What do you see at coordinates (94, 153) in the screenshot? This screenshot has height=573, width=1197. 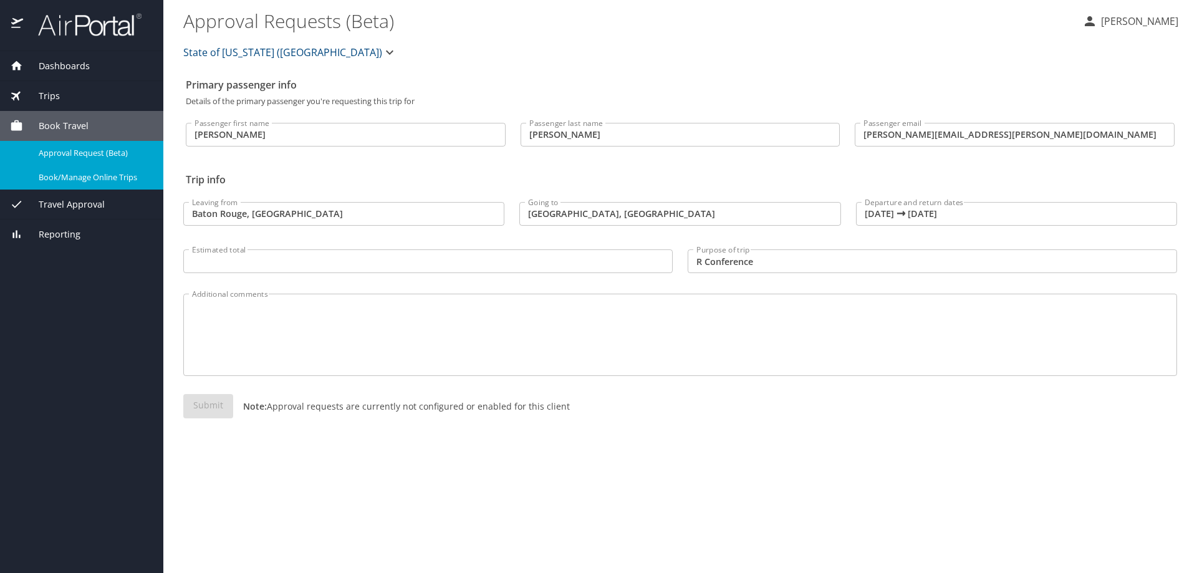 I see `span: Approval Request (Beta)` at bounding box center [94, 153].